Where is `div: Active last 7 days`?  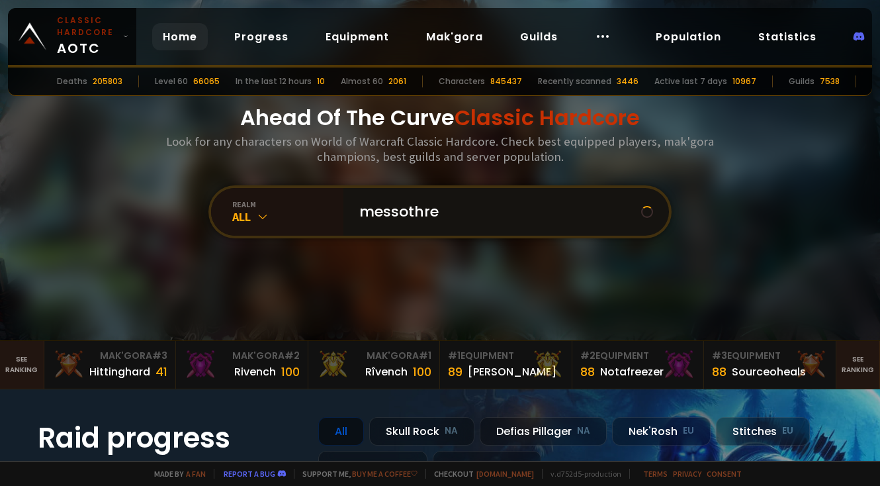
div: Active last 7 days is located at coordinates (691, 81).